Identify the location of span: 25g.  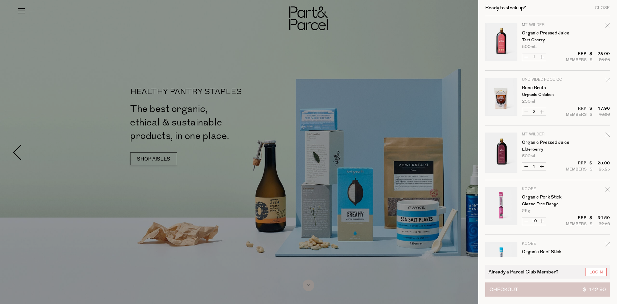
(526, 211).